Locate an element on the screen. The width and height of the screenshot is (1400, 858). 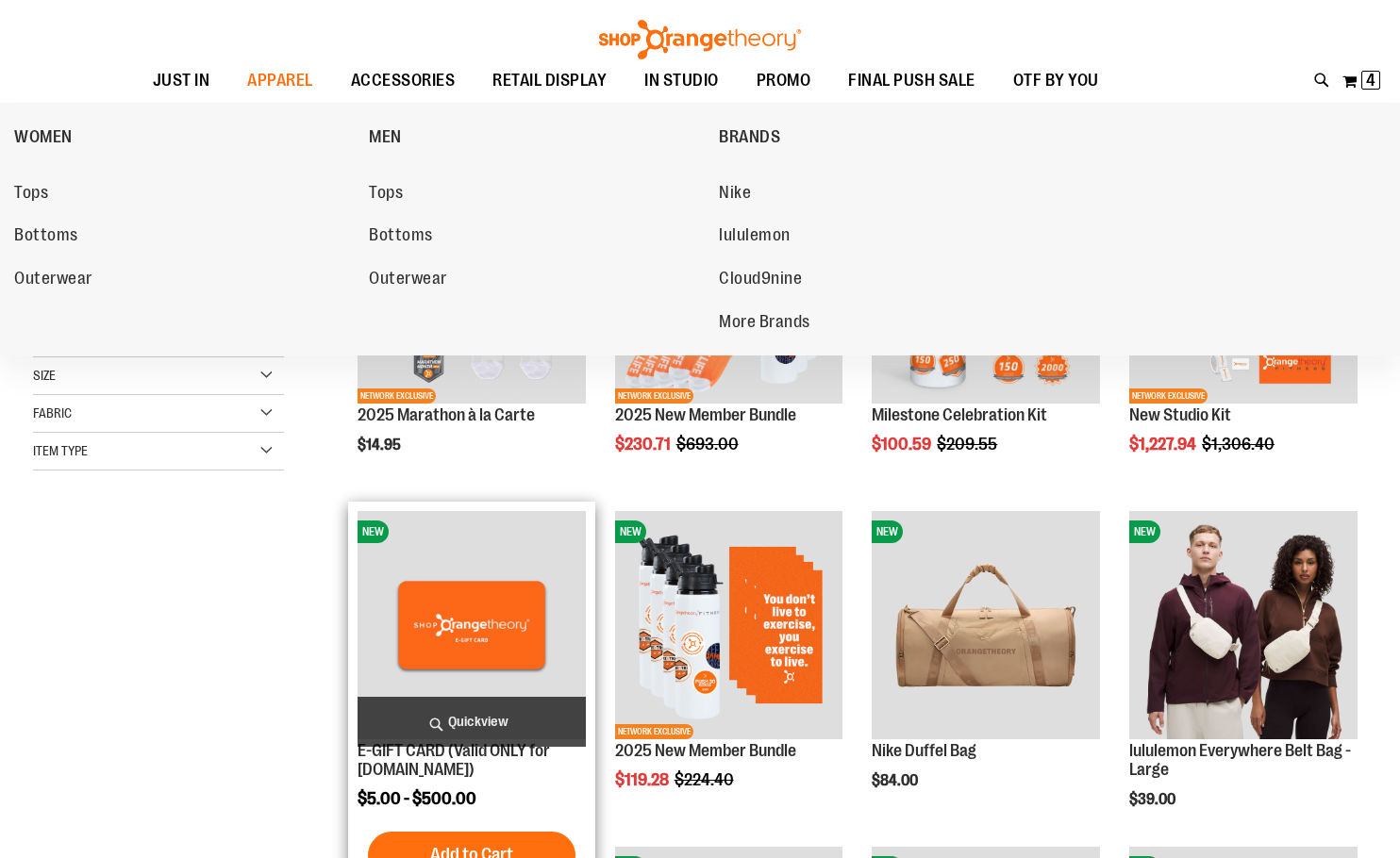
span: PROMO is located at coordinates (784, 80).